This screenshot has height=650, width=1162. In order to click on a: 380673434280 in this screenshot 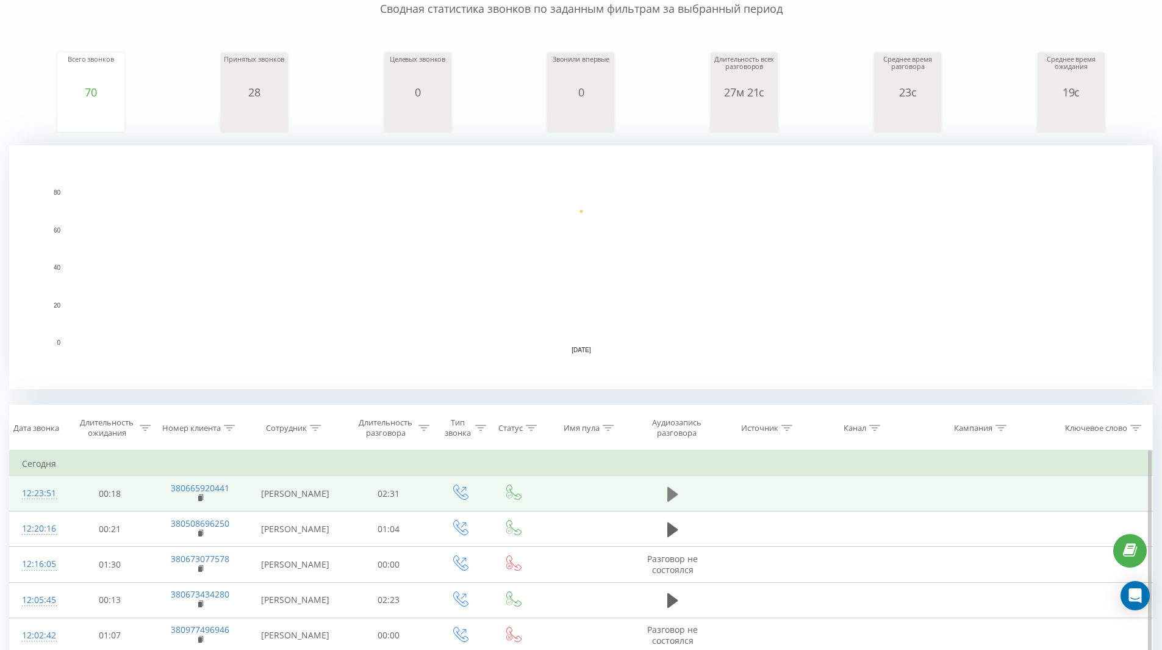, I will do `click(200, 593)`.